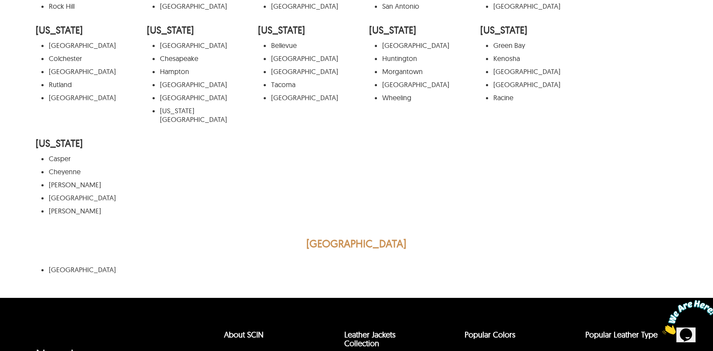  I want to click on a: Leather Jackets Collection, so click(370, 339).